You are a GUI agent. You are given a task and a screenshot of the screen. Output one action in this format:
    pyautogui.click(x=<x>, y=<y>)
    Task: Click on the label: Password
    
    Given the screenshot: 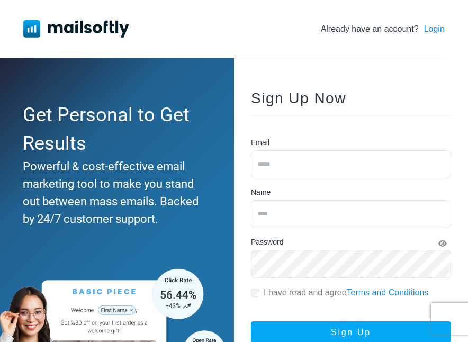 What is the action you would take?
    pyautogui.click(x=267, y=242)
    